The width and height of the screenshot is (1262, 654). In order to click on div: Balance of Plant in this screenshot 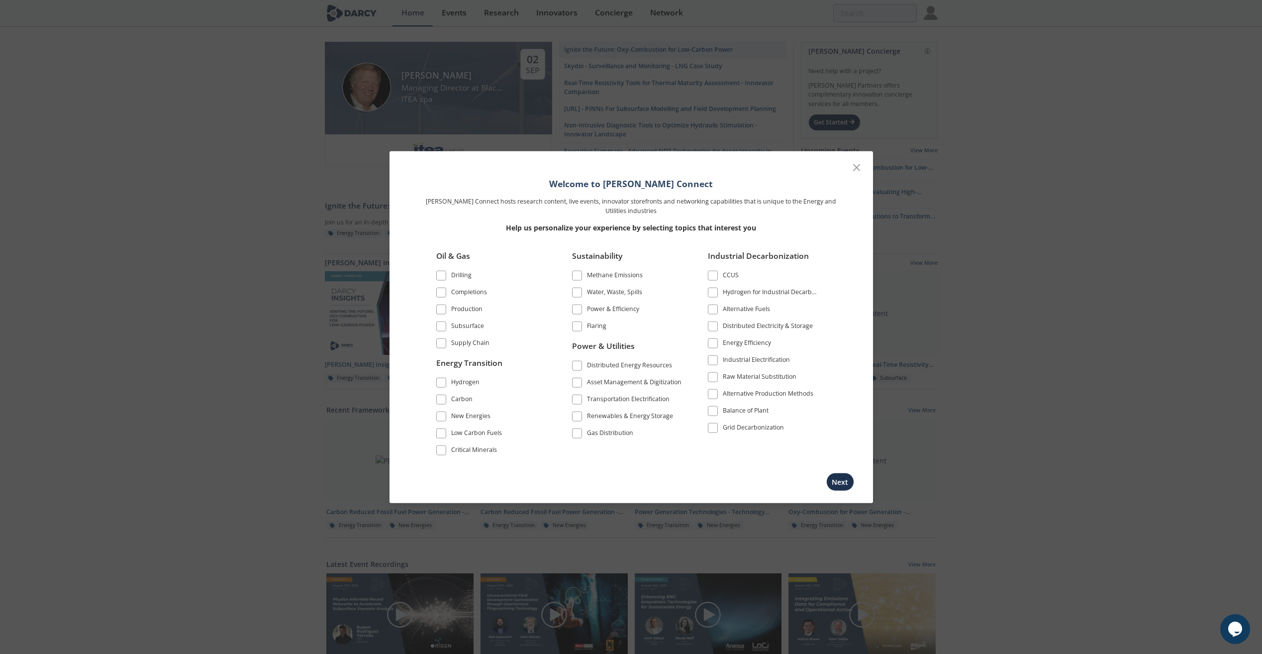, I will do `click(746, 412)`.